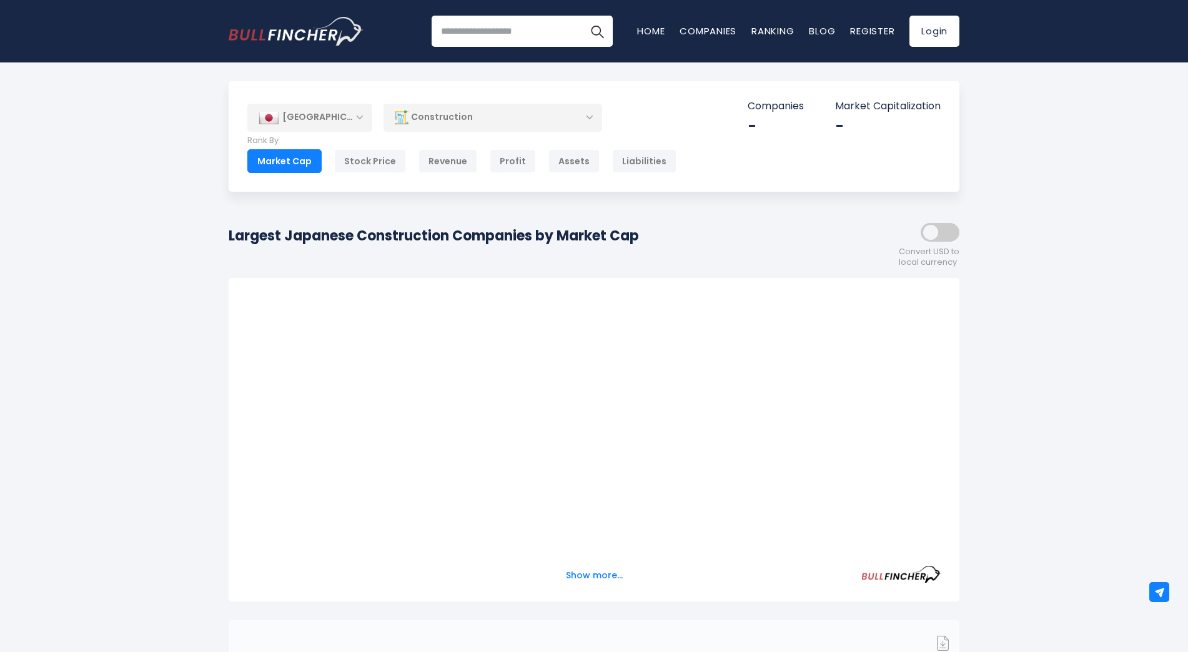 The height and width of the screenshot is (652, 1188). Describe the element at coordinates (887, 106) in the screenshot. I see `p: Market Capitalization` at that location.